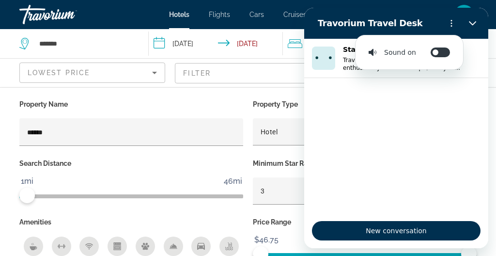  I want to click on span: Flights, so click(219, 15).